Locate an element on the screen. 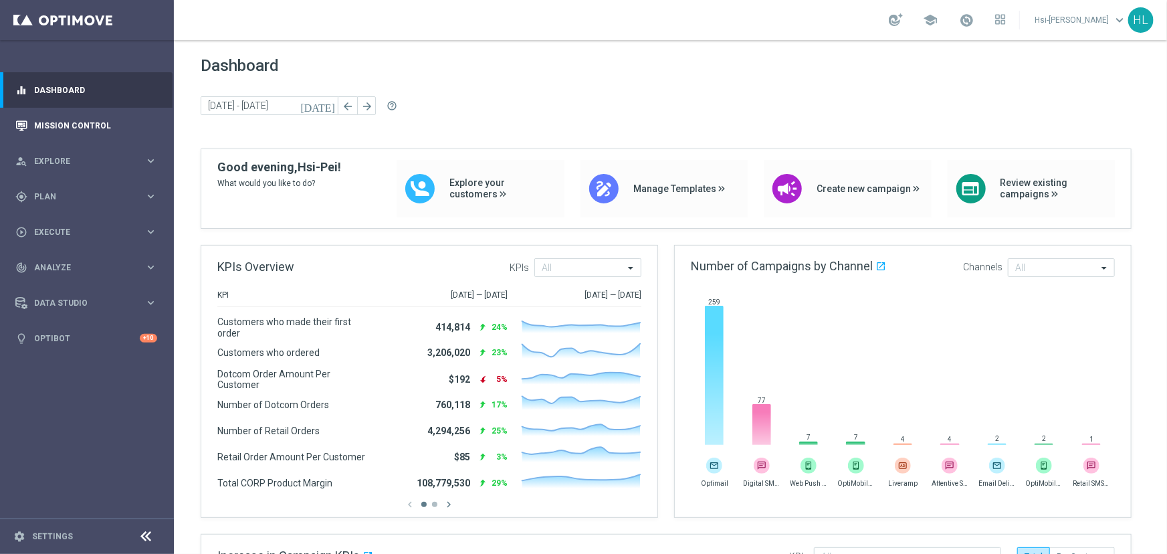 The height and width of the screenshot is (554, 1167). a: Mission Control is located at coordinates (96, 125).